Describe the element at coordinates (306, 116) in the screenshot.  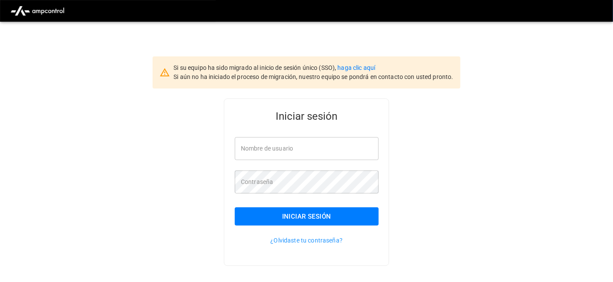
I see `h5: Iniciar sesión` at that location.